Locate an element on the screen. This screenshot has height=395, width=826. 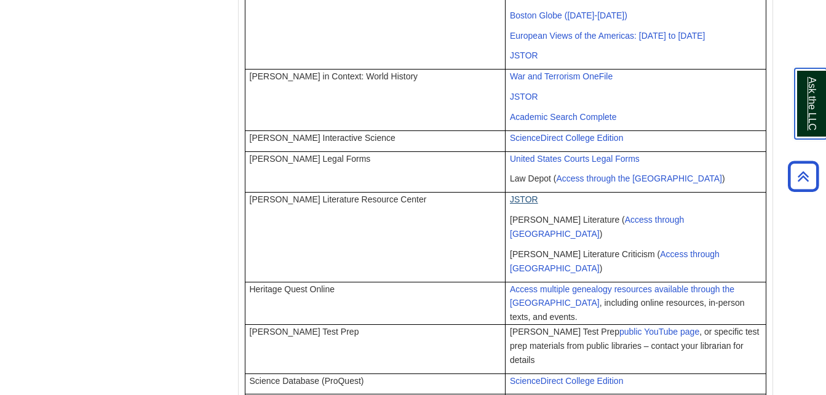
a: Back to Top is located at coordinates (803, 176).